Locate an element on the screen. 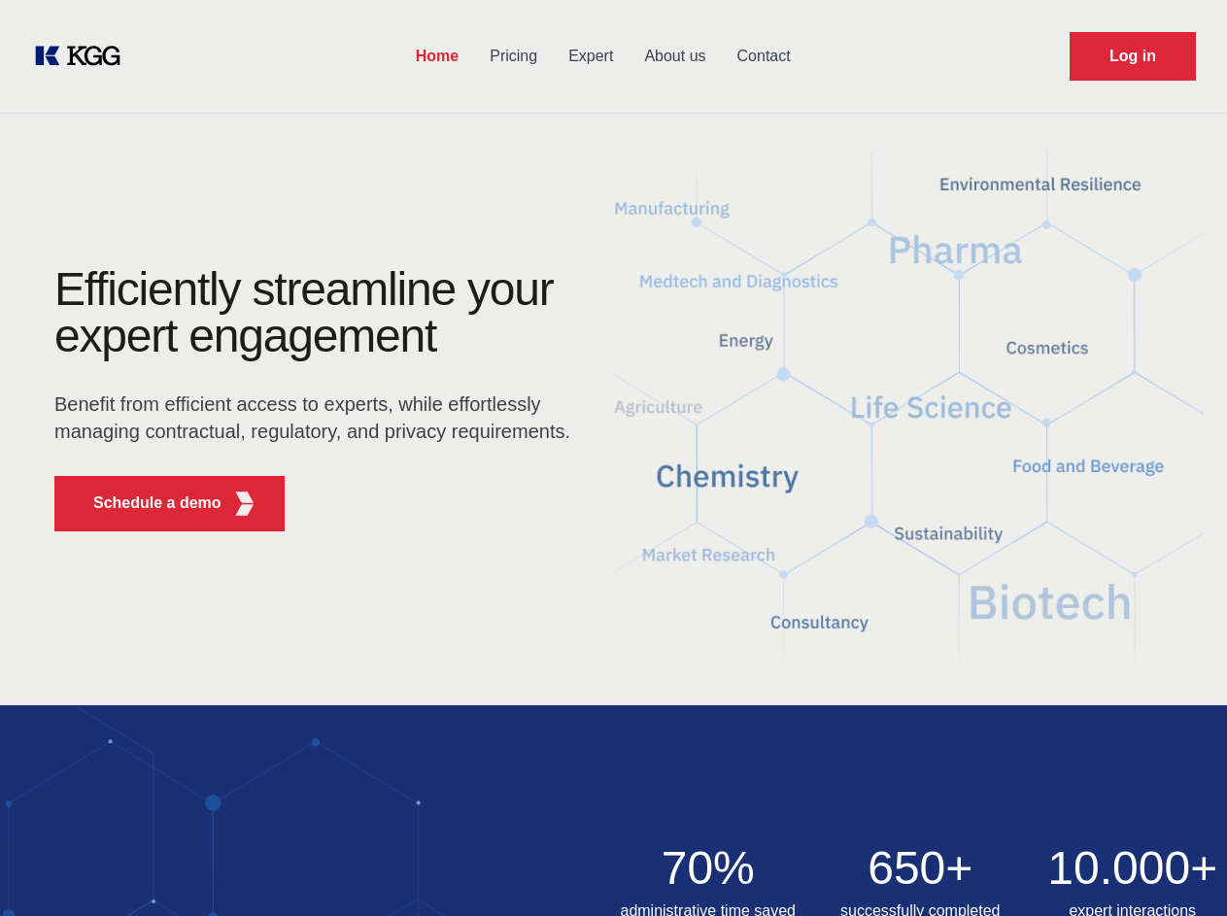  p: Benefit from efficient access to experts, while effortlessly managing contractual, regulatory, an... is located at coordinates (319, 418).